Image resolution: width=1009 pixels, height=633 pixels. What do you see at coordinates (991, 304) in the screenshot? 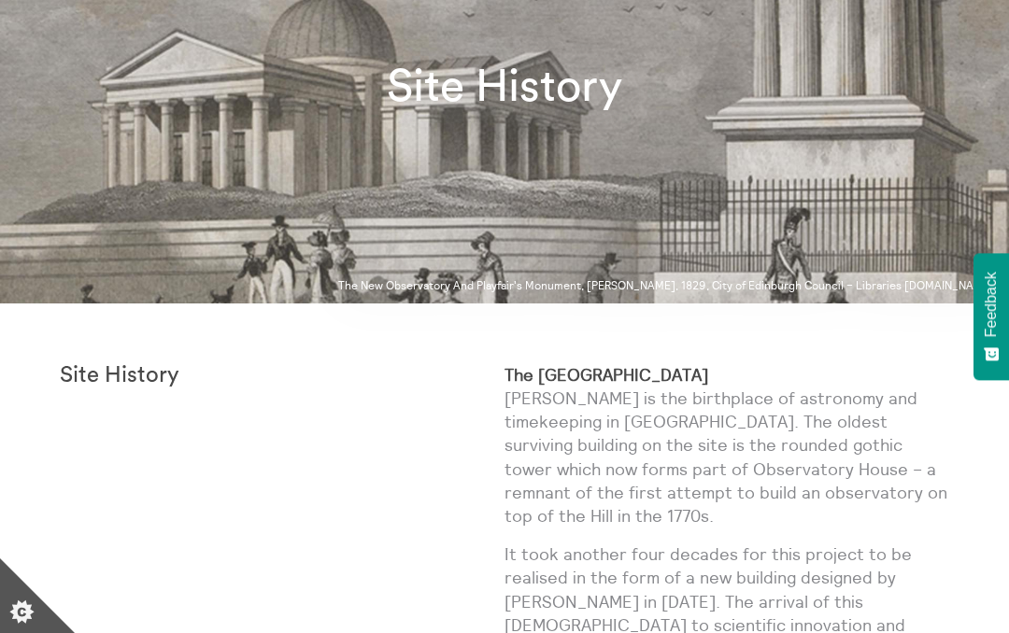
I see `span: Feedback` at bounding box center [991, 304].